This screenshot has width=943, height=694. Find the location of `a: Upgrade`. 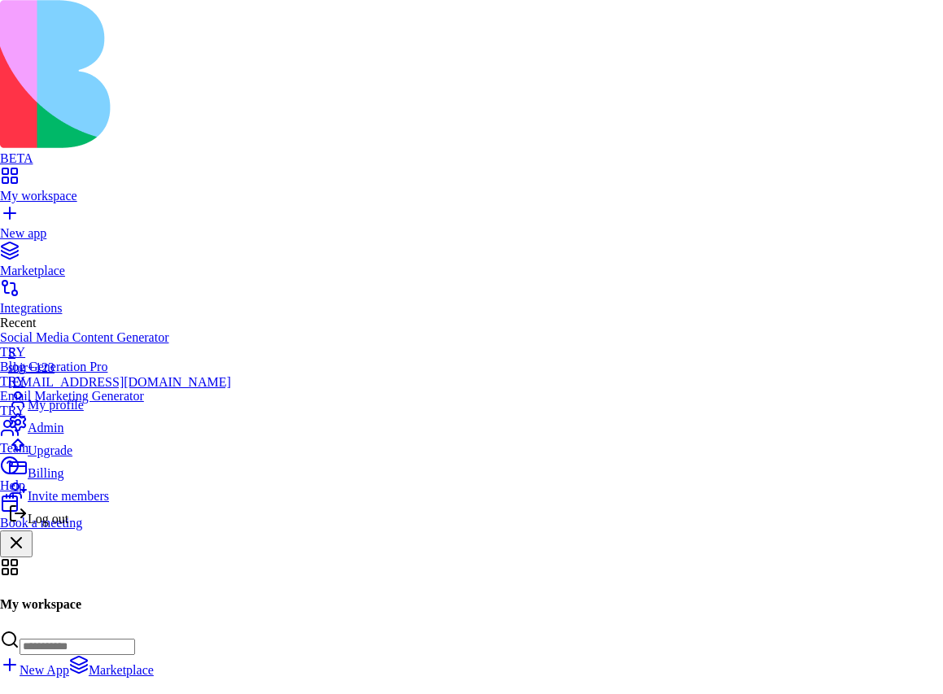

a: Upgrade is located at coordinates (120, 447).